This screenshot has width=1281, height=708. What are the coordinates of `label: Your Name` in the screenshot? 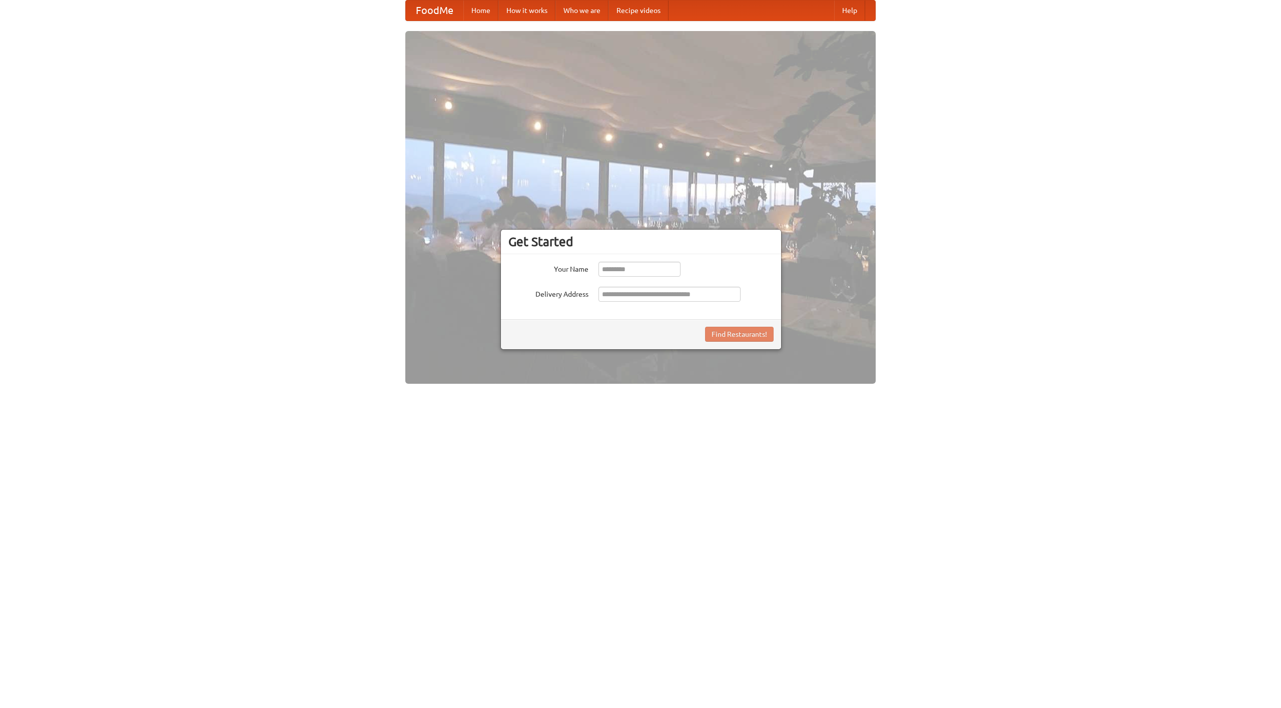 It's located at (548, 268).